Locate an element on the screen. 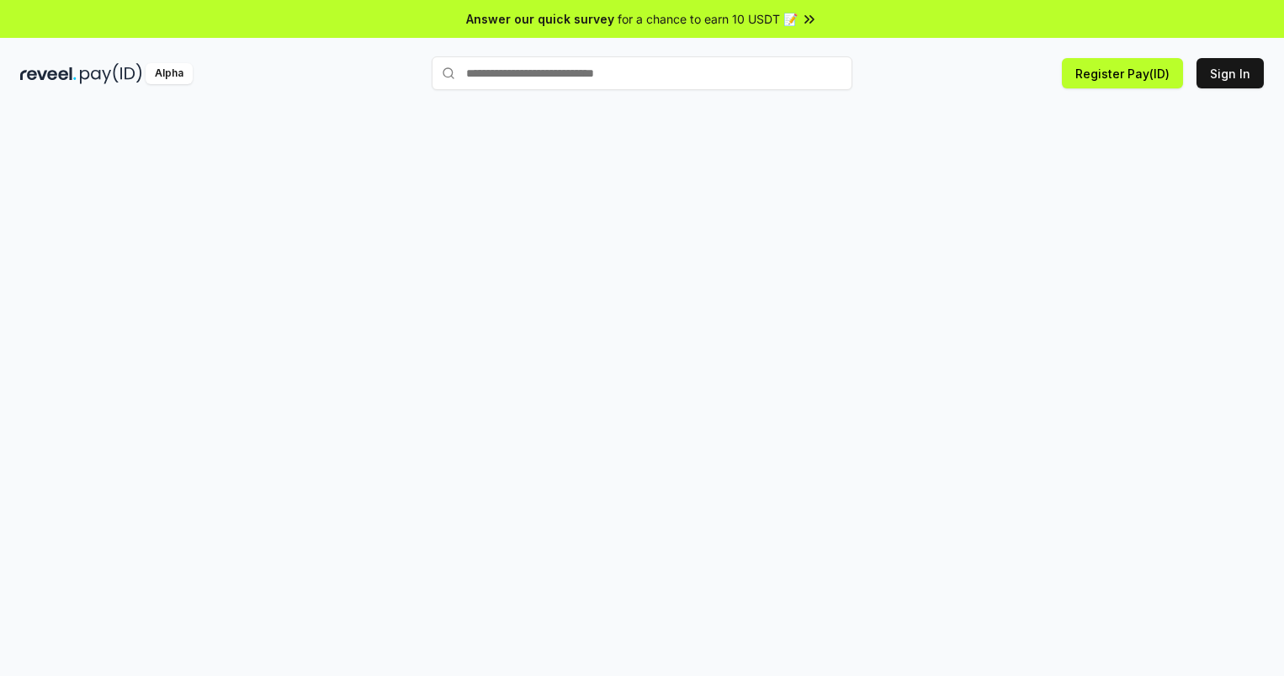 The height and width of the screenshot is (676, 1284). div: Alpha is located at coordinates (169, 73).